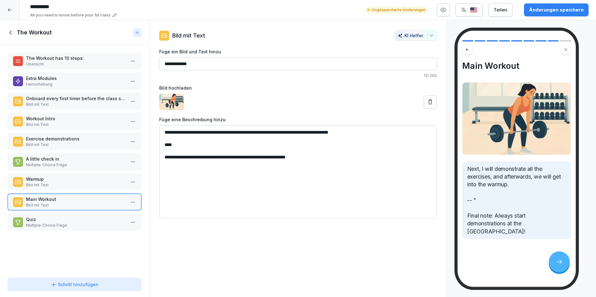  Describe the element at coordinates (74, 121) in the screenshot. I see `div: Workout IntroBild mit Text` at that location.